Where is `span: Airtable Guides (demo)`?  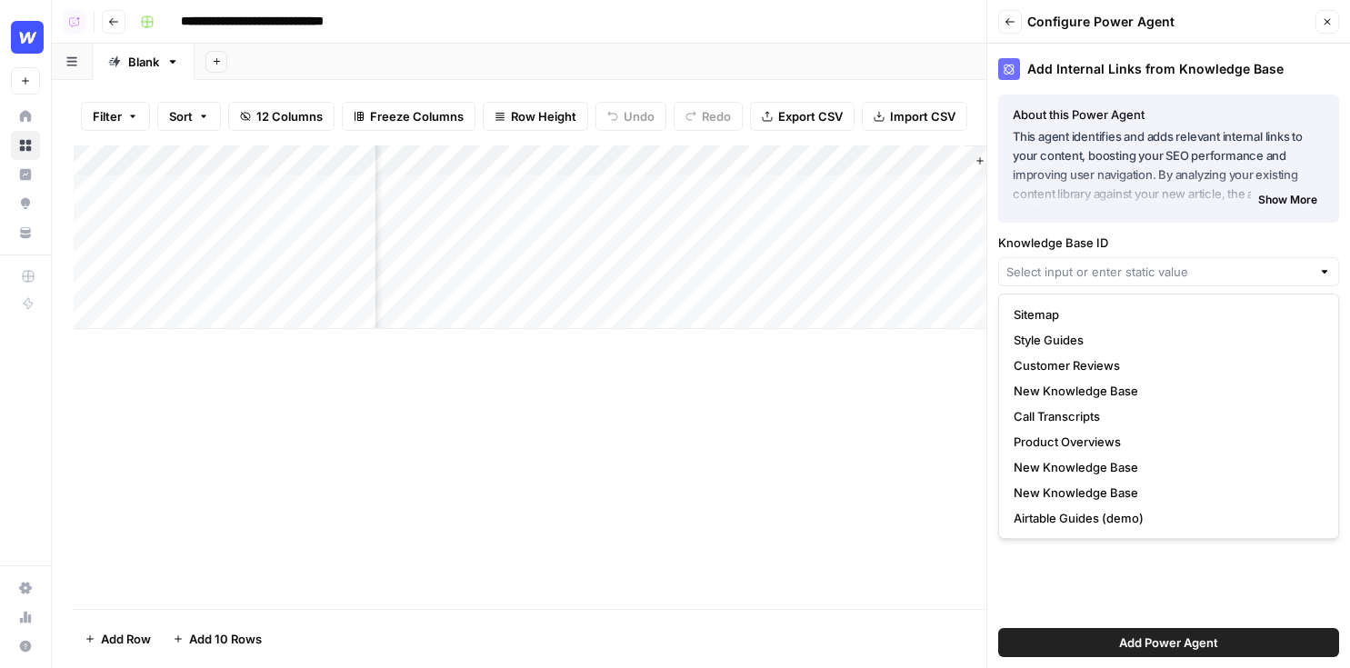
span: Airtable Guides (demo) is located at coordinates (1165, 518).